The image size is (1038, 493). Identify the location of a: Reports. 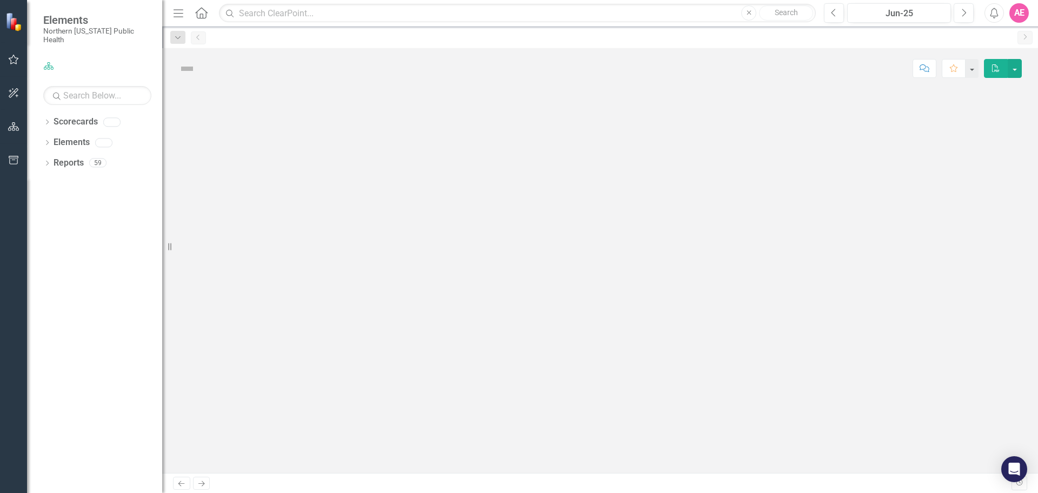
(69, 163).